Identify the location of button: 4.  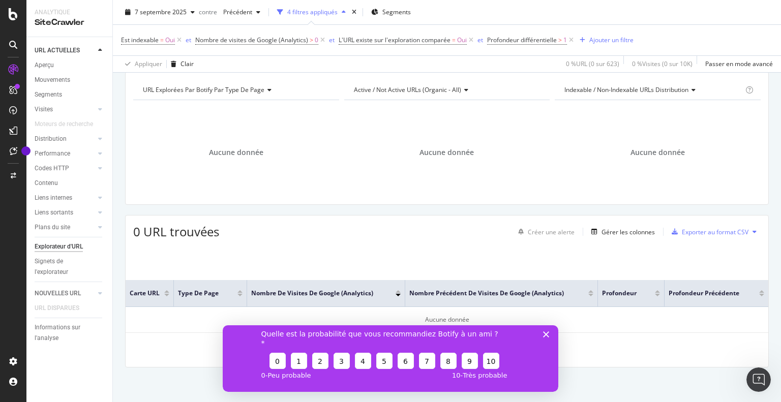
(140, 36).